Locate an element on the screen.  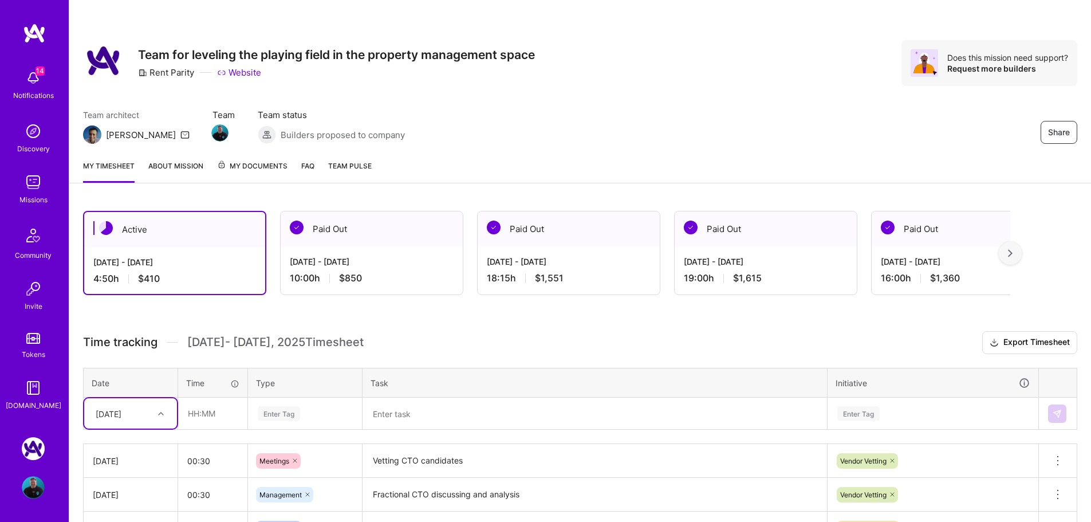
div: 16:00 h is located at coordinates (963, 278).